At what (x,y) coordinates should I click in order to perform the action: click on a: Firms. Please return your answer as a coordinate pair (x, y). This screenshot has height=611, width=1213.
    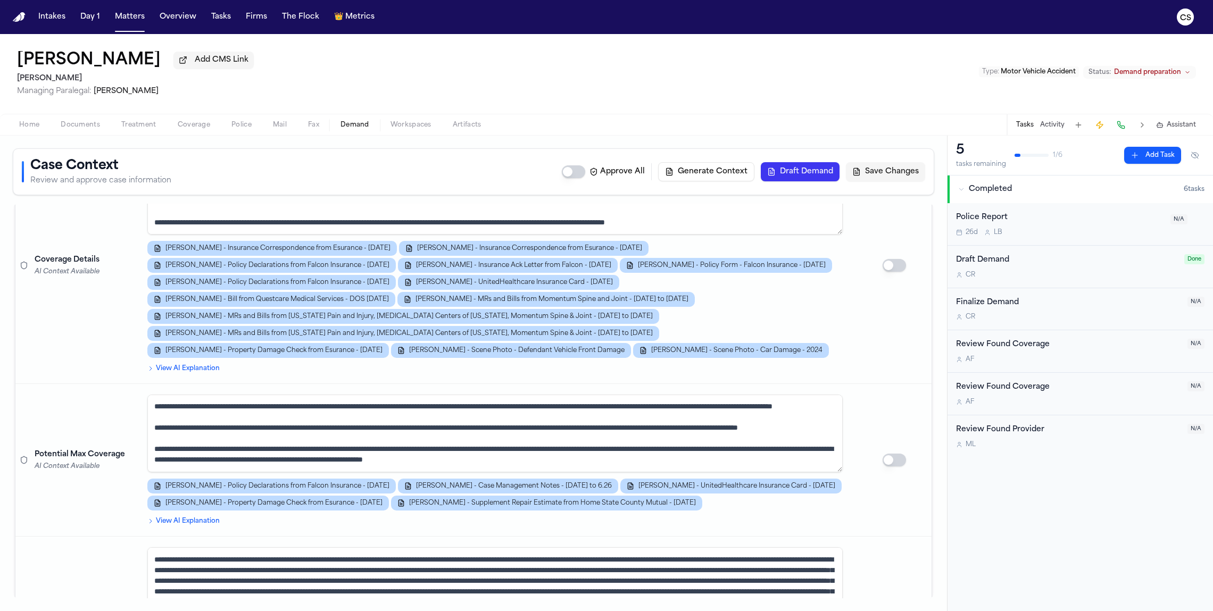
    Looking at the image, I should click on (256, 17).